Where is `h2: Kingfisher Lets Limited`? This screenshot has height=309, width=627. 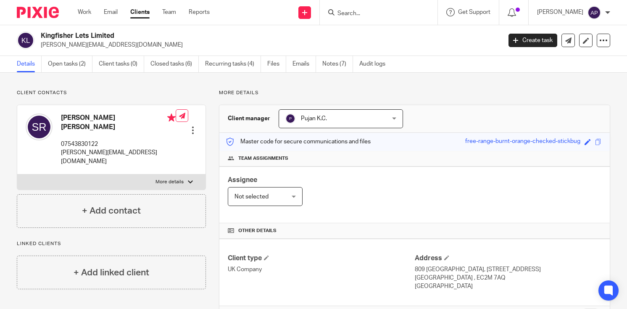
h2: Kingfisher Lets Limited is located at coordinates (223, 36).